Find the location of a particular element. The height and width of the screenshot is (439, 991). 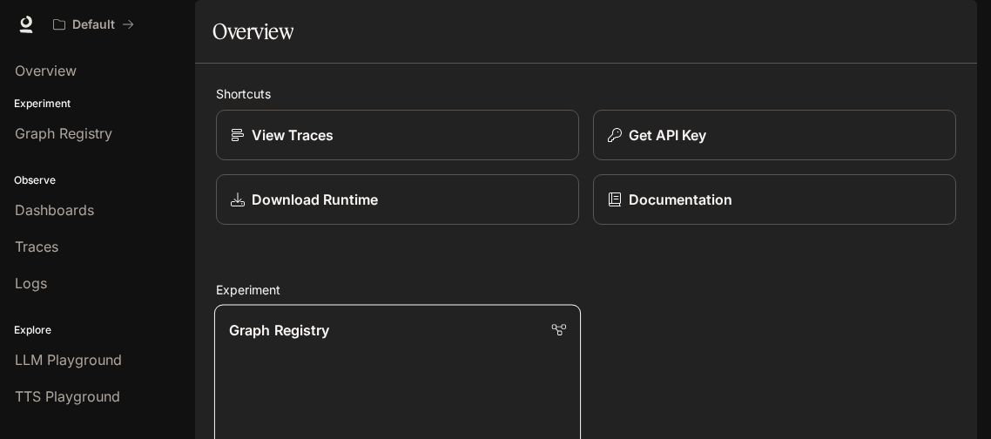

h1: Overview is located at coordinates (252, 31).